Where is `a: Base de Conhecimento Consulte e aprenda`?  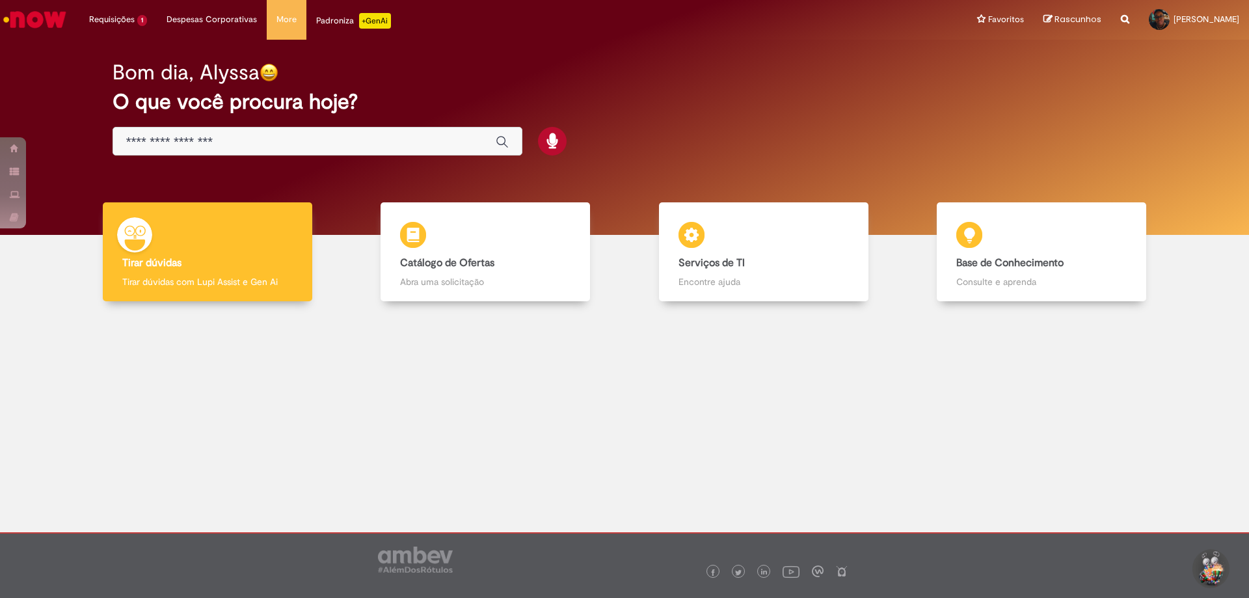 a: Base de Conhecimento Consulte e aprenda is located at coordinates (1042, 252).